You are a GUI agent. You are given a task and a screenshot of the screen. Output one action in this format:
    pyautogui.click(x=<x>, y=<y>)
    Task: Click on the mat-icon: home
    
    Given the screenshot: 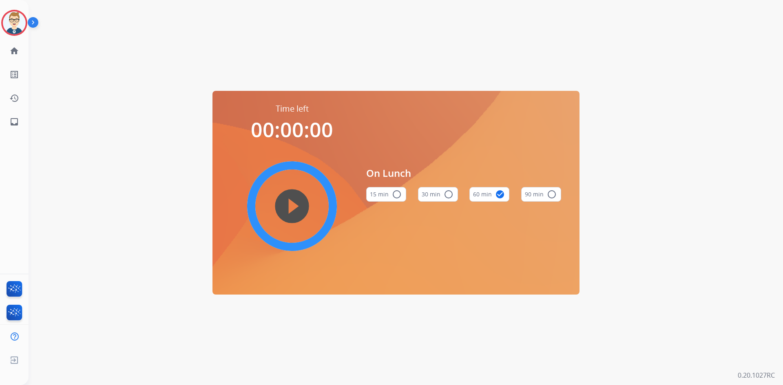 What is the action you would take?
    pyautogui.click(x=14, y=51)
    